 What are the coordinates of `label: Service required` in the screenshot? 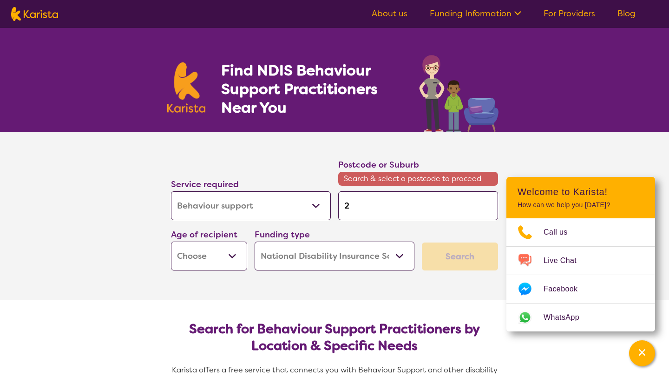 It's located at (205, 184).